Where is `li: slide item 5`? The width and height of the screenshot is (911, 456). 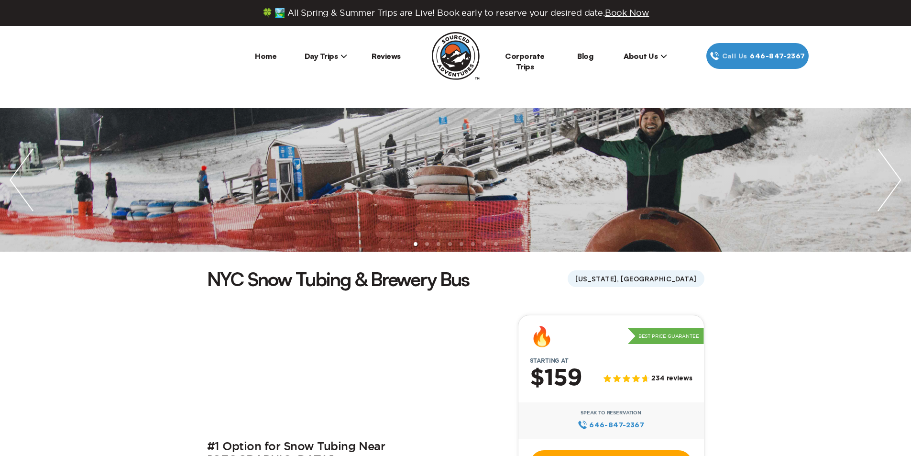 li: slide item 5 is located at coordinates (461, 244).